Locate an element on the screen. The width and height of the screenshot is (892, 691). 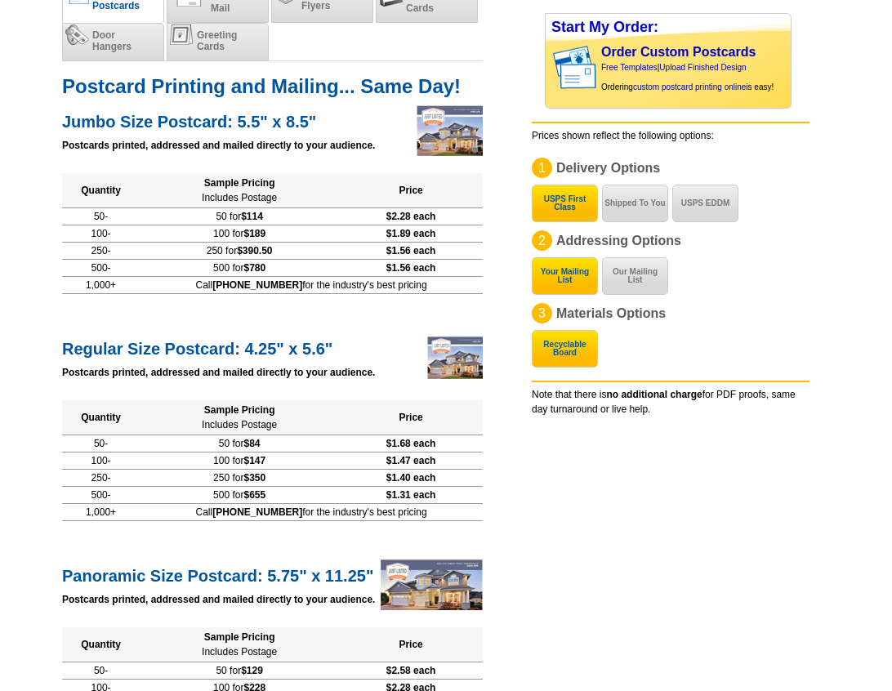
span: $780 is located at coordinates (254, 268).